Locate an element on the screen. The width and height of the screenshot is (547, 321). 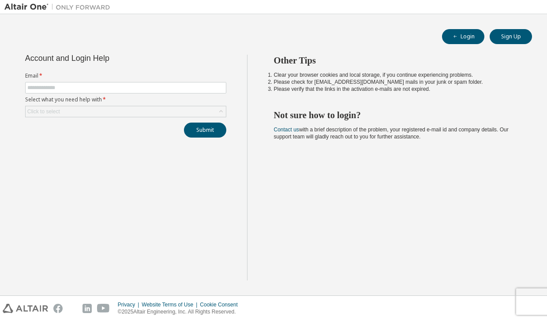
div: Privacy is located at coordinates (130, 305).